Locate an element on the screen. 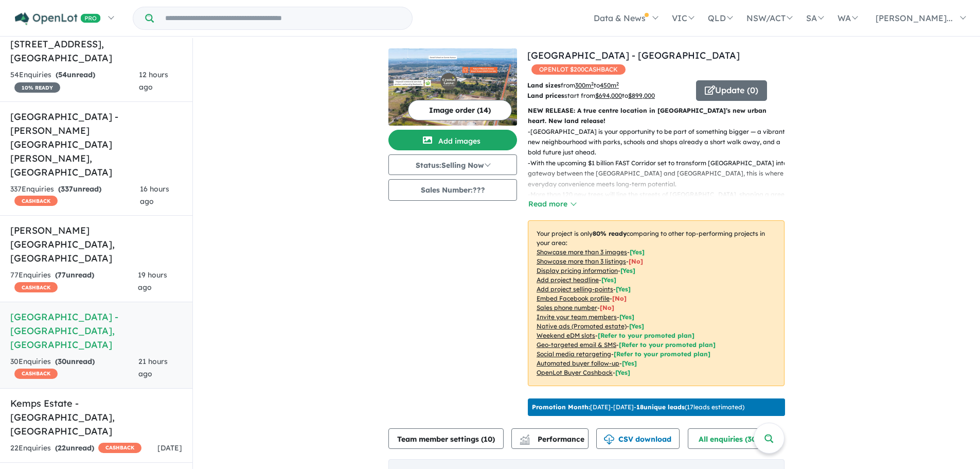  u: Add project headline is located at coordinates (567, 279).